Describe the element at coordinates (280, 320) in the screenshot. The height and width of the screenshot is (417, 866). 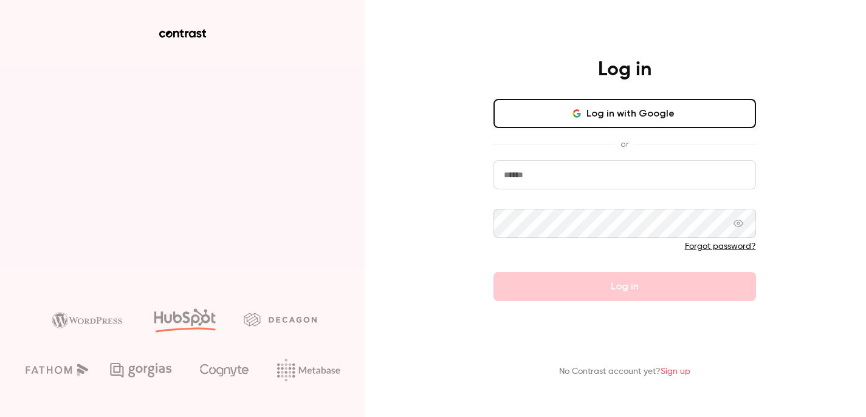
I see `img: decagon` at that location.